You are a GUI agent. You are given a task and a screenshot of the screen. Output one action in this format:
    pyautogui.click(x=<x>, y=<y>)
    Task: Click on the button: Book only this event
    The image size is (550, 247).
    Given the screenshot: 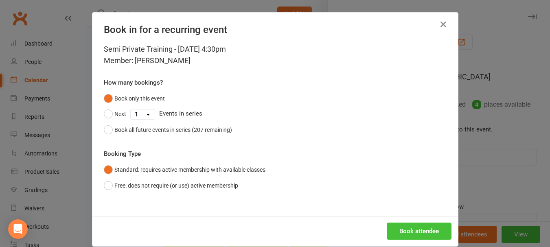 What is the action you would take?
    pyautogui.click(x=134, y=99)
    